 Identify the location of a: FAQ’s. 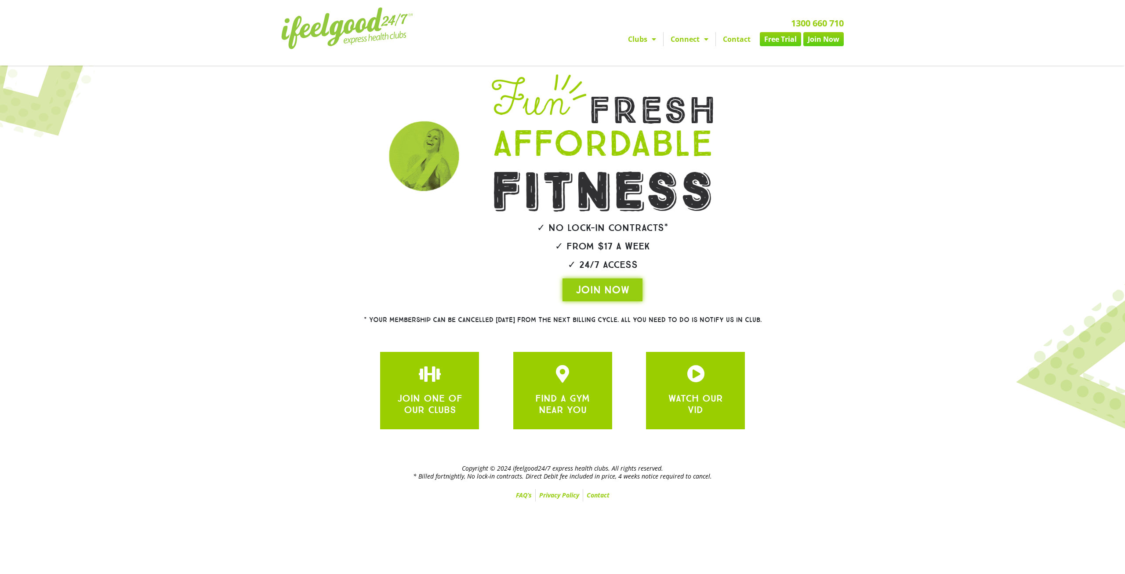
(524, 495).